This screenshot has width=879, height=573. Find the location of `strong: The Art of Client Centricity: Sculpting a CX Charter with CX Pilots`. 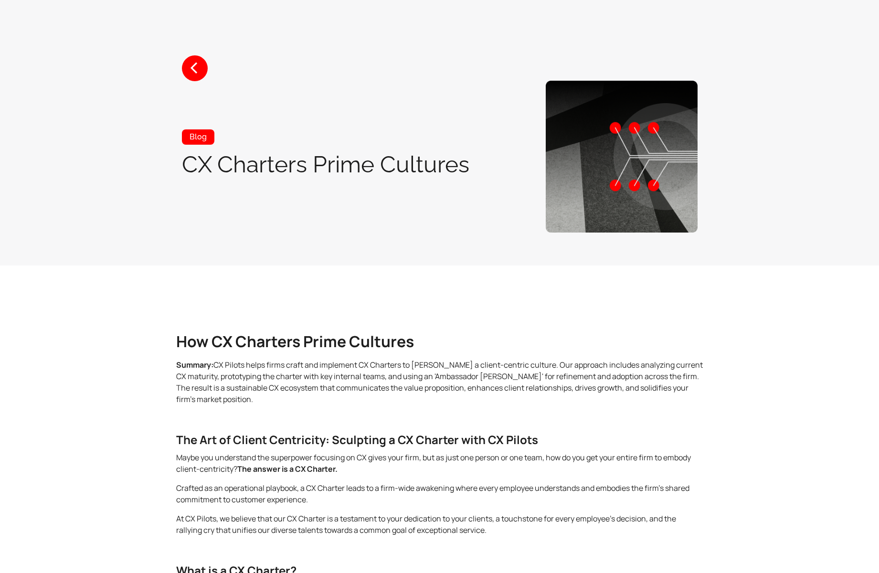

strong: The Art of Client Centricity: Sculpting a CX Charter with CX Pilots is located at coordinates (357, 439).